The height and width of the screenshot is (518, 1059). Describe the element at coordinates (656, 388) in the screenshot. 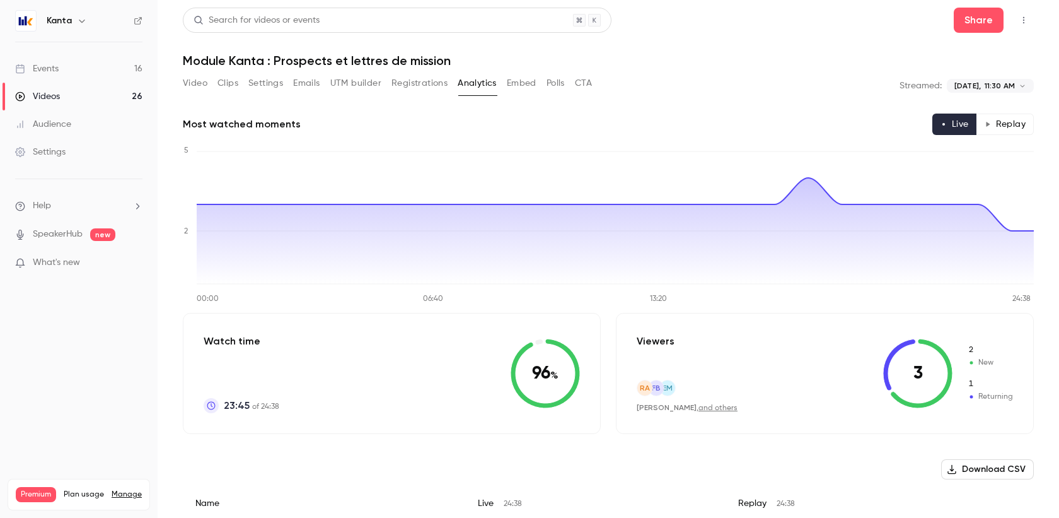

I see `span: FB` at that location.